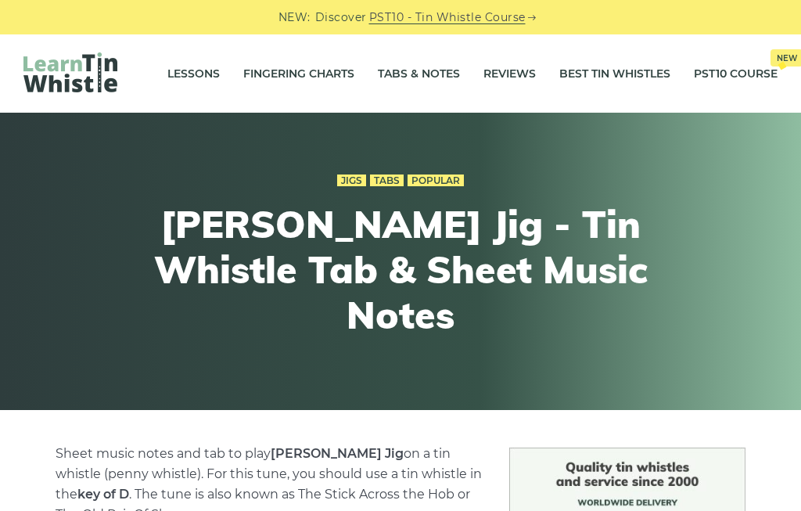 This screenshot has height=511, width=801. What do you see at coordinates (103, 493) in the screenshot?
I see `strong: key of D` at bounding box center [103, 493].